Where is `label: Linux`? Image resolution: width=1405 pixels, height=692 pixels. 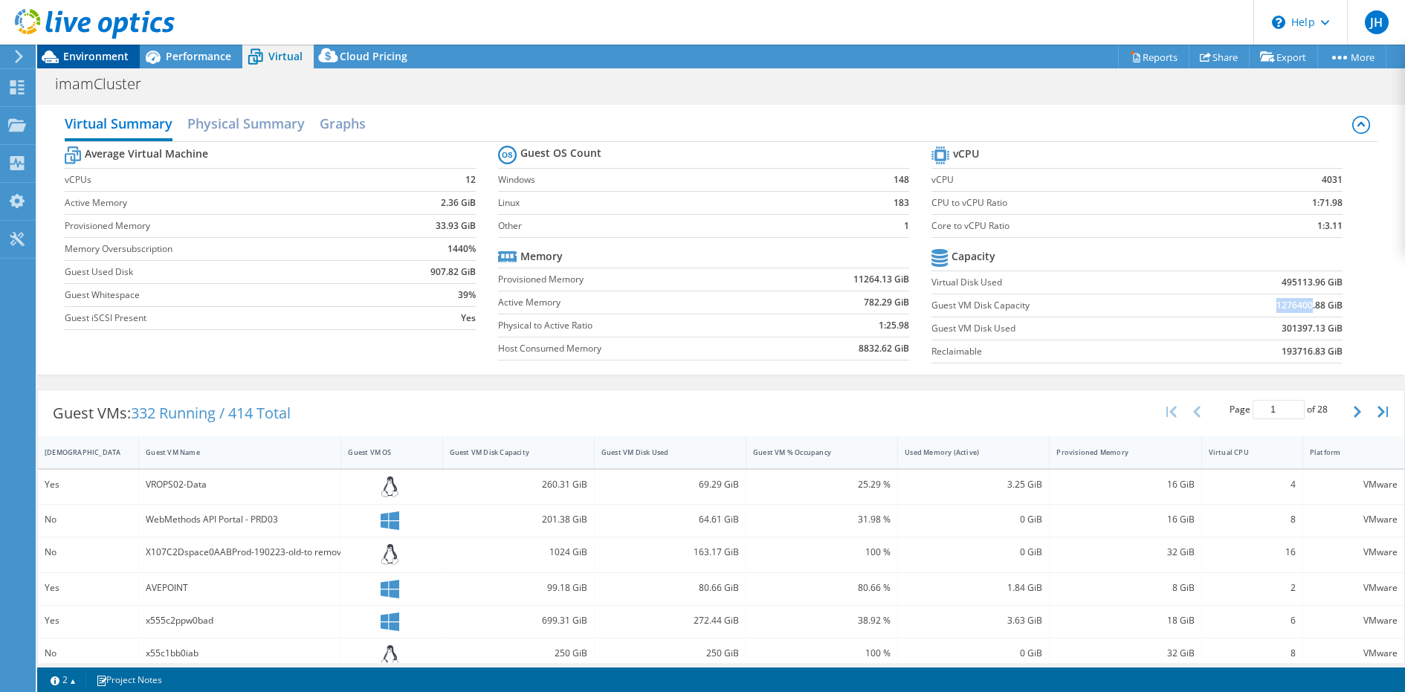
label: Linux is located at coordinates (676, 203).